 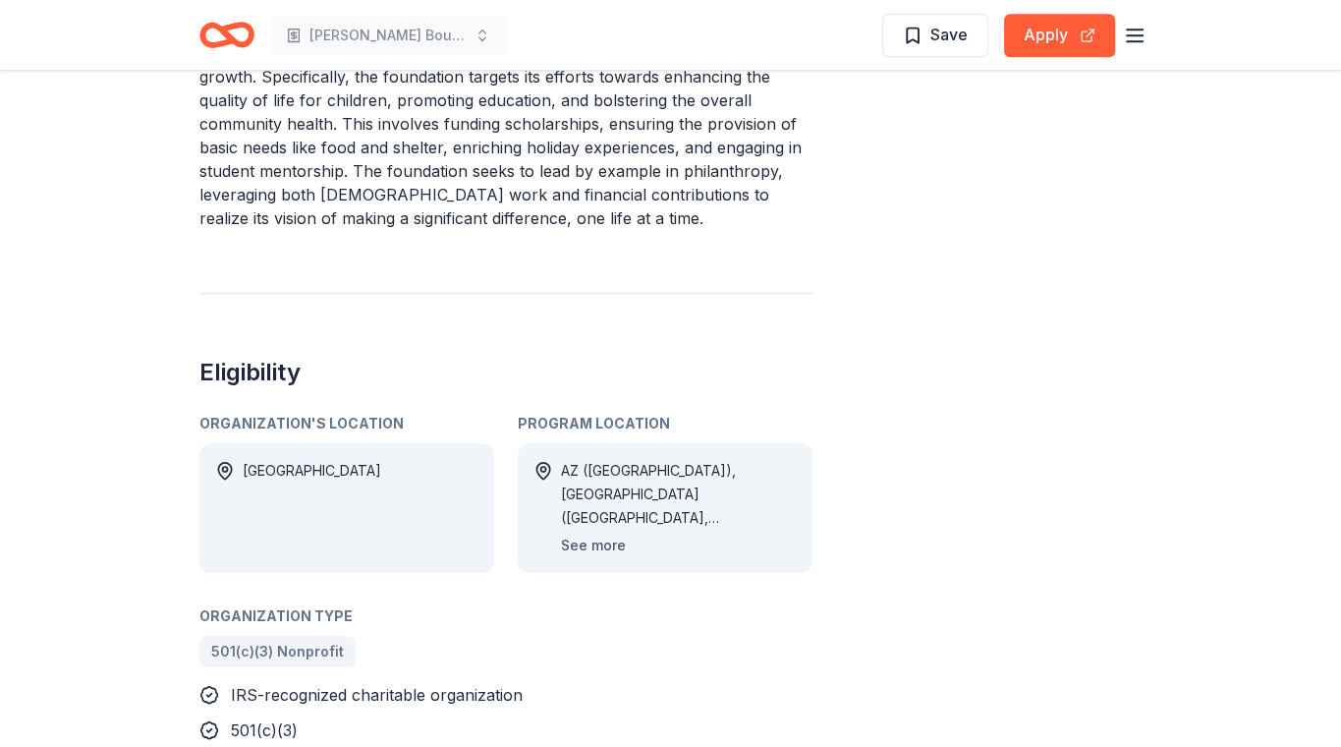 What do you see at coordinates (506, 124) in the screenshot?
I see `p: The broad goals of the ScanSource Charitable Foundation grant program are to offer support in are...` at bounding box center [506, 124].